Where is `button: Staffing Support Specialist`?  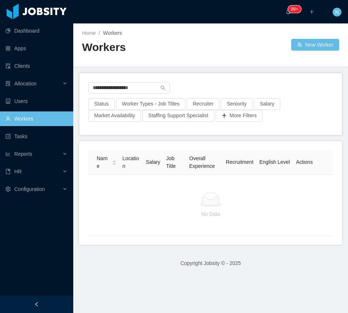 button: Staffing Support Specialist is located at coordinates (179, 116).